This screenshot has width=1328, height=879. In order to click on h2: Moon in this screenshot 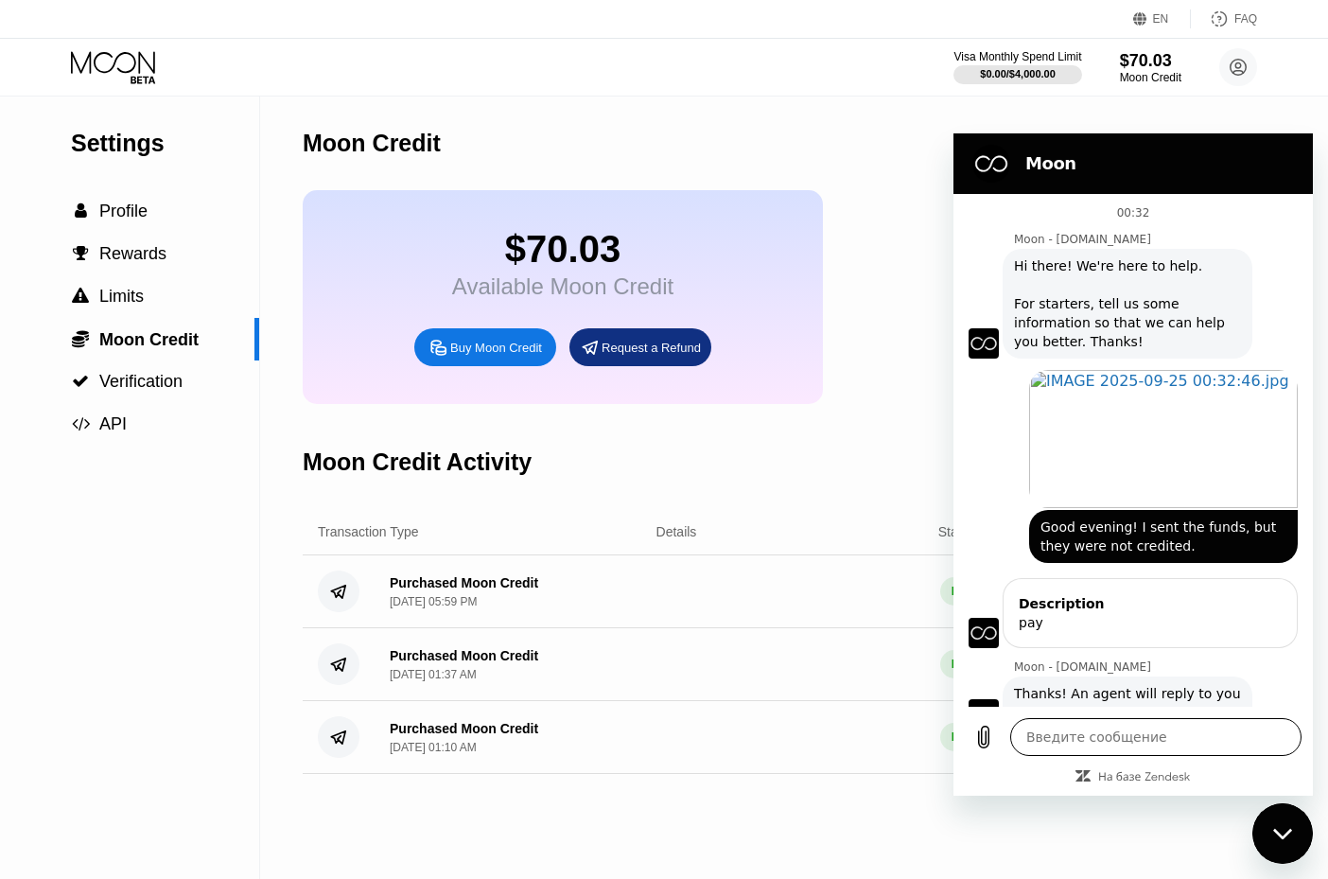, I will do `click(206, 30)`.